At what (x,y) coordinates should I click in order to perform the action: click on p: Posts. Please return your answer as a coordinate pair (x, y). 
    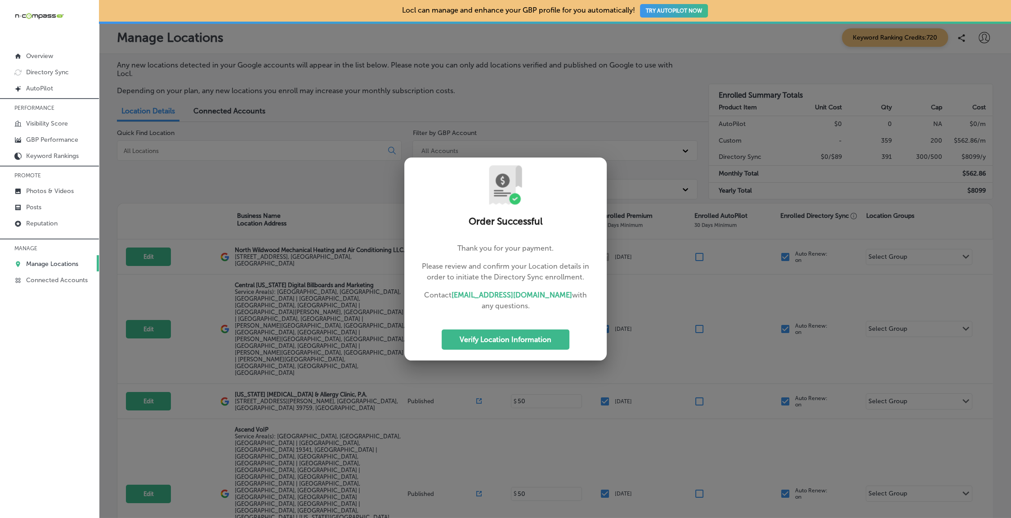
    Looking at the image, I should click on (34, 207).